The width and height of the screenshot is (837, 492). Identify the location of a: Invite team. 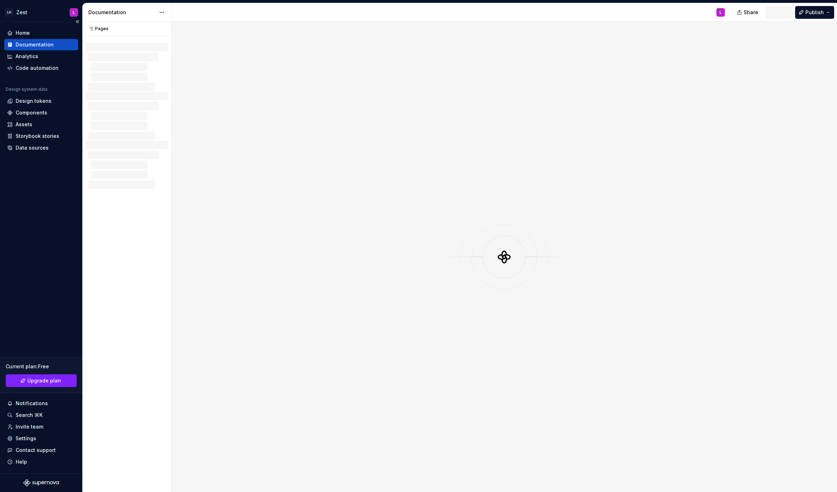
(41, 427).